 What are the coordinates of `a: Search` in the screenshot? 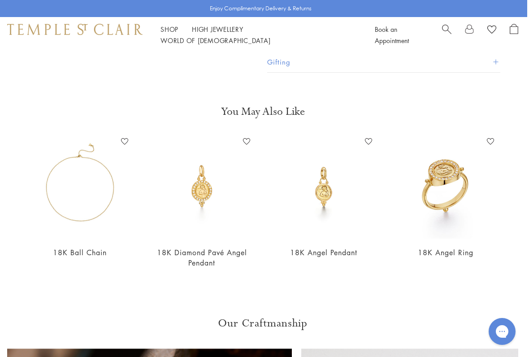 It's located at (446, 35).